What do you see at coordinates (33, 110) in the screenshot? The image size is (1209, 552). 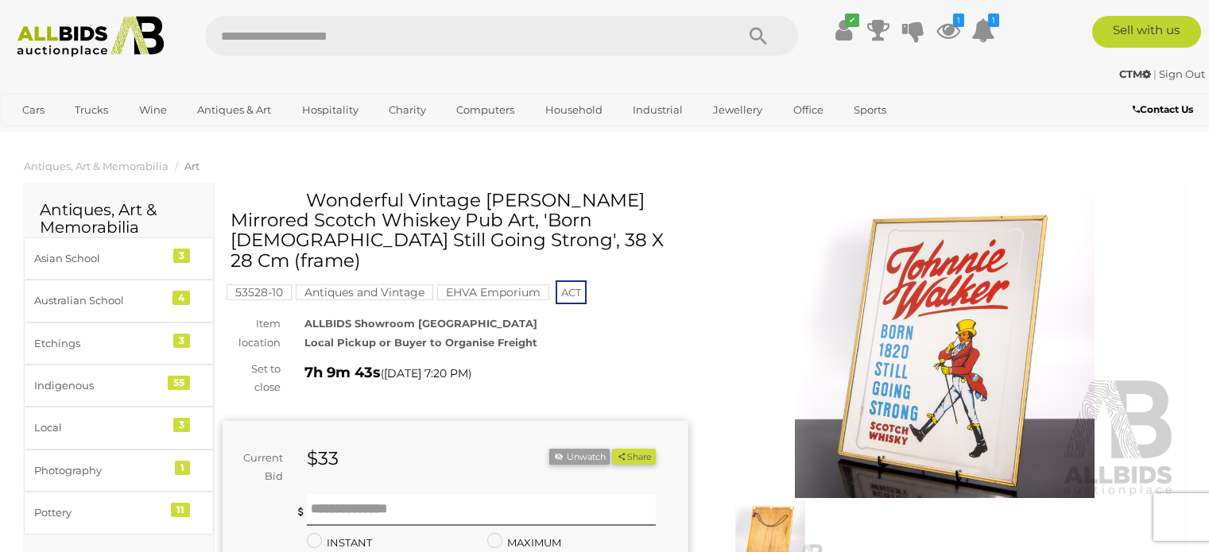 I see `a: Cars` at bounding box center [33, 110].